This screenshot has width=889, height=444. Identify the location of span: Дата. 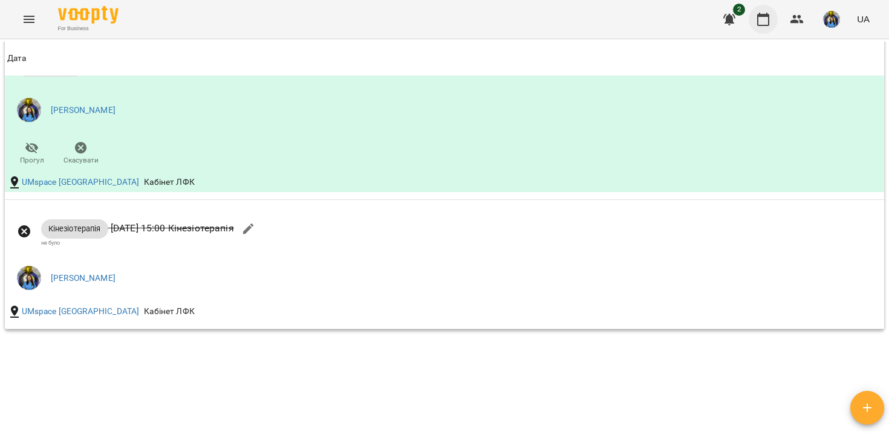
(444, 59).